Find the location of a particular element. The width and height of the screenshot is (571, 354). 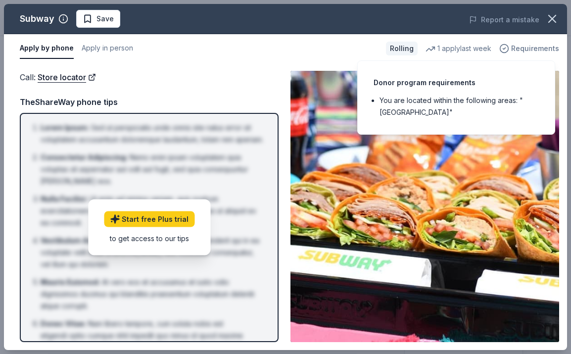

div: Call : is located at coordinates (149, 77).